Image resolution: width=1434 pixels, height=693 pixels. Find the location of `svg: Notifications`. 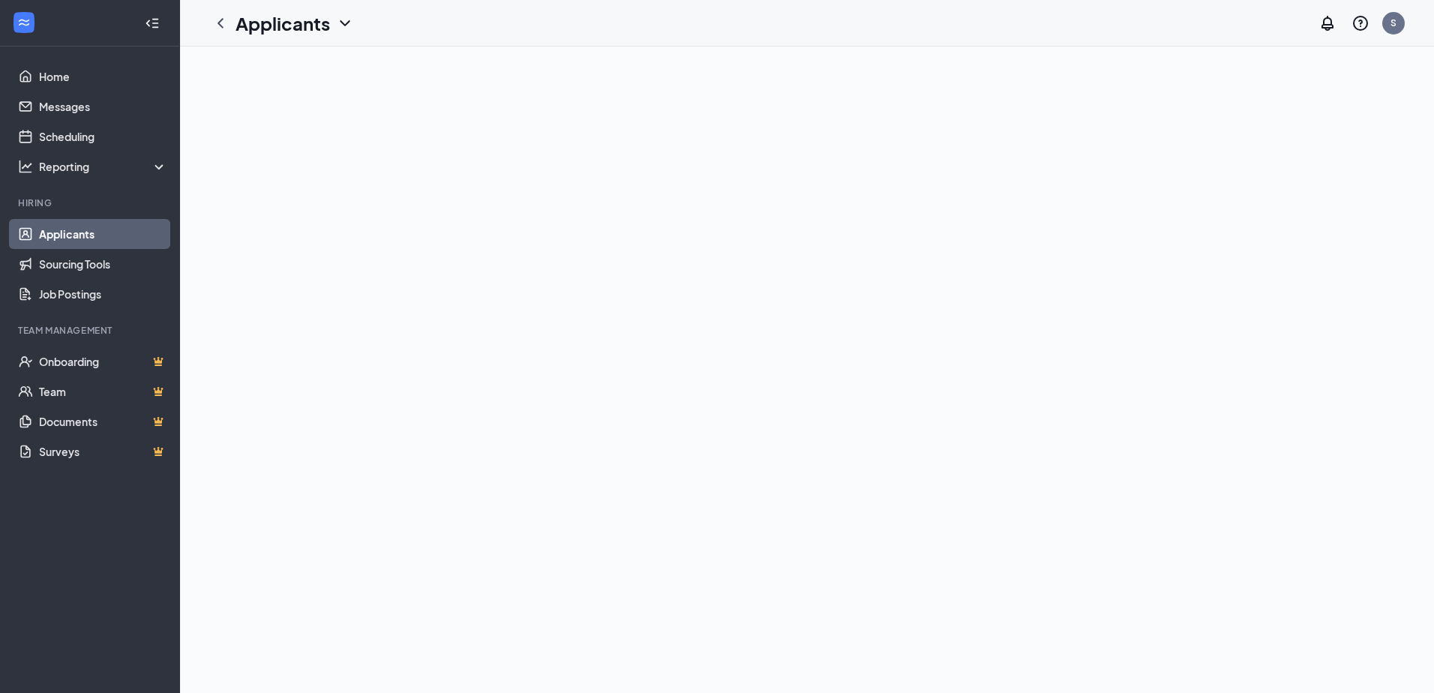

svg: Notifications is located at coordinates (1327, 23).